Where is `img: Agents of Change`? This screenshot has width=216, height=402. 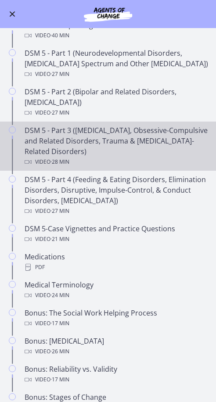
img: Agents of Change is located at coordinates (108, 14).